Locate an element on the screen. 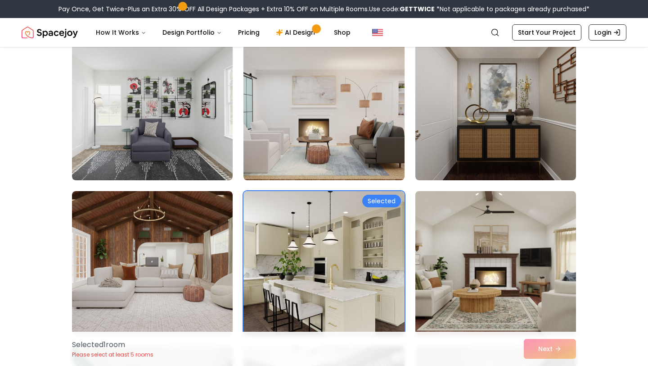 Image resolution: width=648 pixels, height=366 pixels. span: *Not applicable to packages already purchased* is located at coordinates (512, 9).